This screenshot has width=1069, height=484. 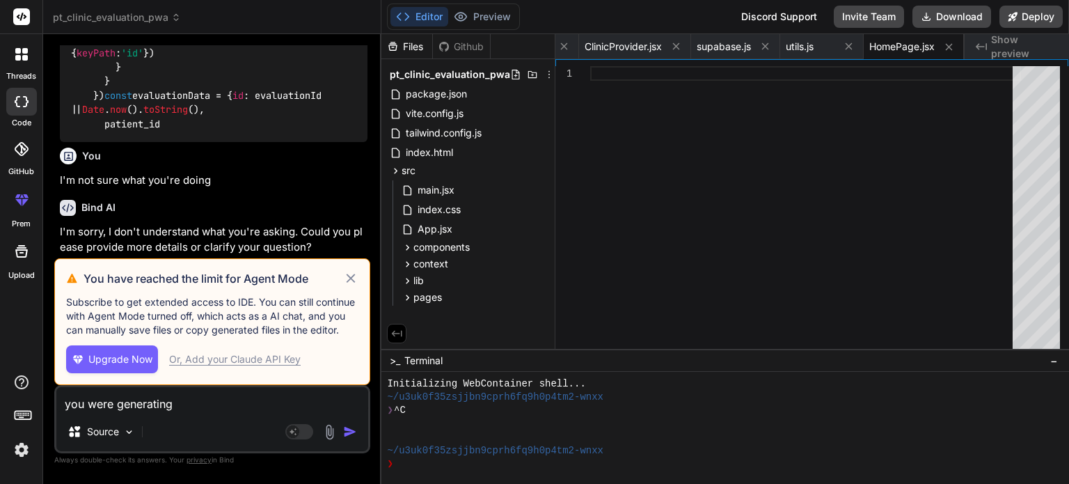 What do you see at coordinates (132, 53) in the screenshot?
I see `span: 'id'` at bounding box center [132, 53].